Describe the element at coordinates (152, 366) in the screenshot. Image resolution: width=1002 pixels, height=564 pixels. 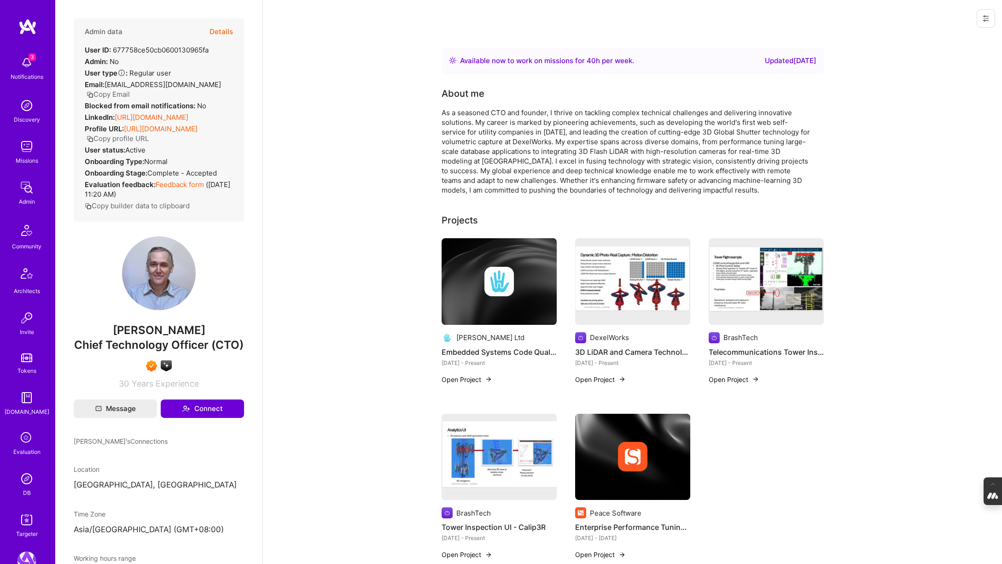
I see `img: Exceptional A.Teamer` at that location.